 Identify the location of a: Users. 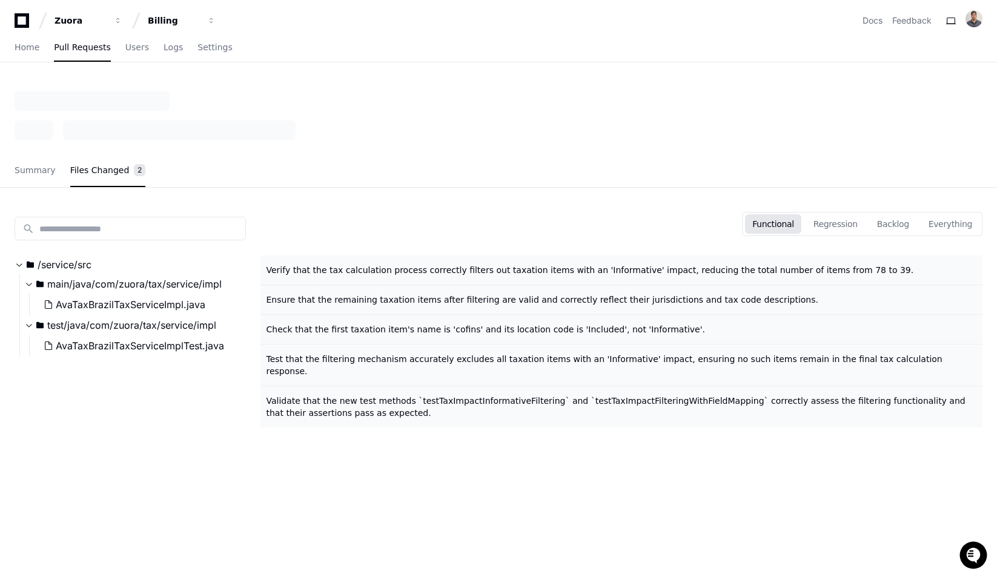
(137, 48).